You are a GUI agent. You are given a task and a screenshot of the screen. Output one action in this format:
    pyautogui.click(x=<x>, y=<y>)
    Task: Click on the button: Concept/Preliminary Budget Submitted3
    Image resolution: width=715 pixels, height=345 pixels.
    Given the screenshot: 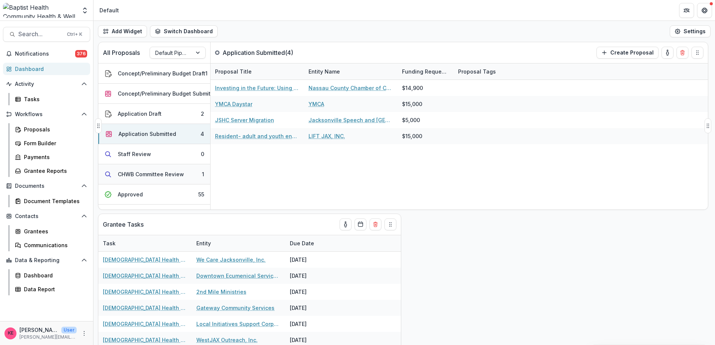 What is the action you would take?
    pyautogui.click(x=154, y=94)
    